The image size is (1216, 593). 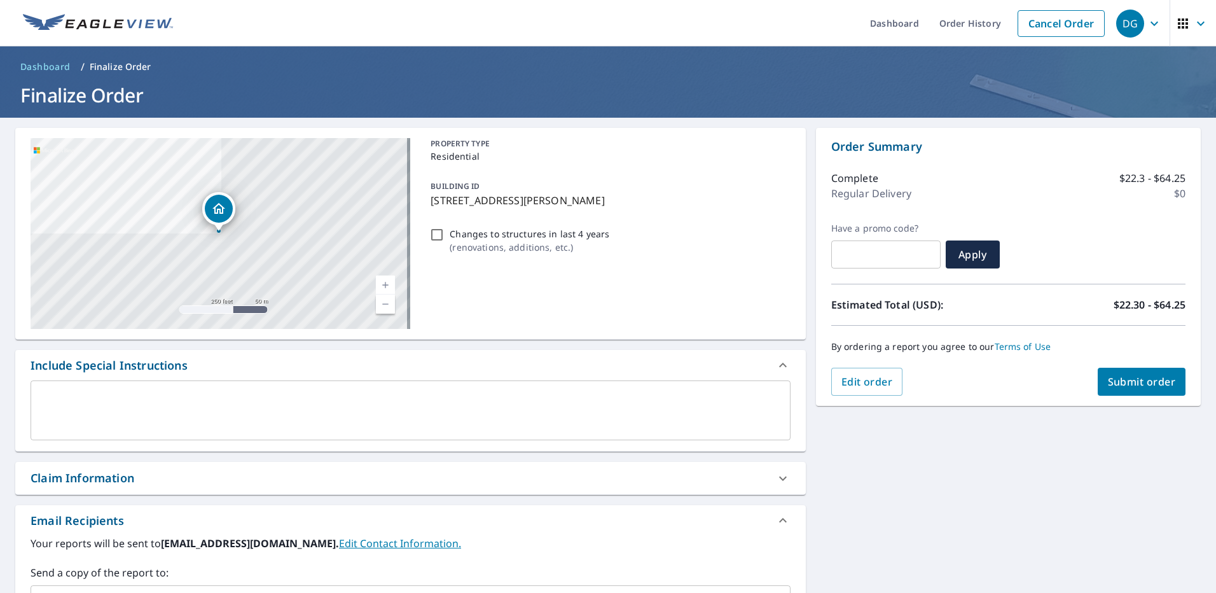 What do you see at coordinates (973, 254) in the screenshot?
I see `button: Apply` at bounding box center [973, 254].